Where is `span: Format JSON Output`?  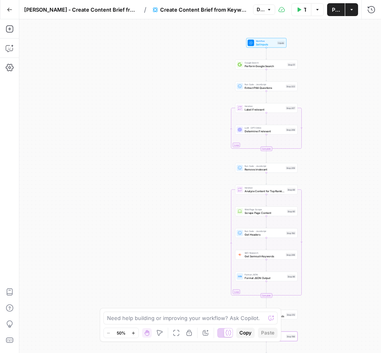
span: Format JSON Output is located at coordinates (265, 278).